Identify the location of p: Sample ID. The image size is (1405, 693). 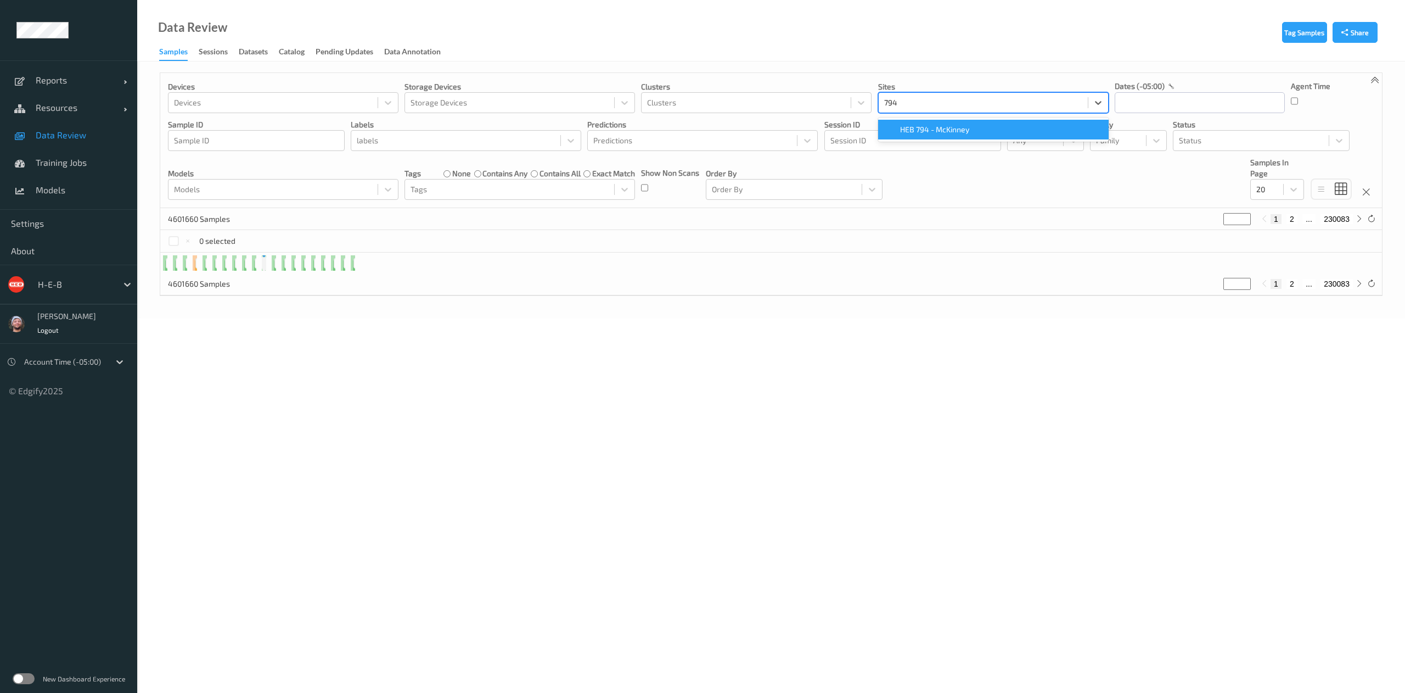
(256, 125).